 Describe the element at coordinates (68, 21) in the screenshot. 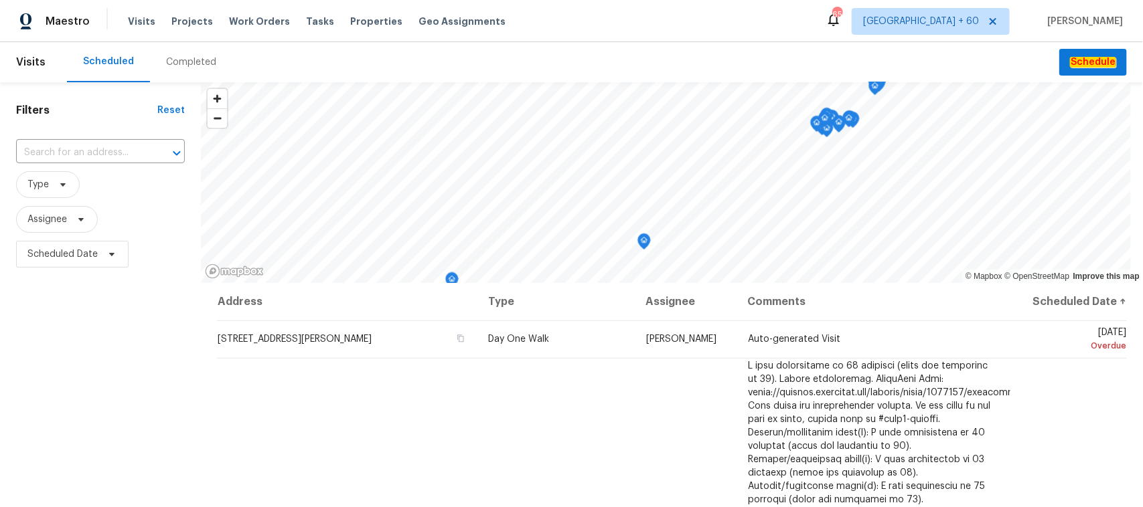

I see `span: Maestro` at that location.